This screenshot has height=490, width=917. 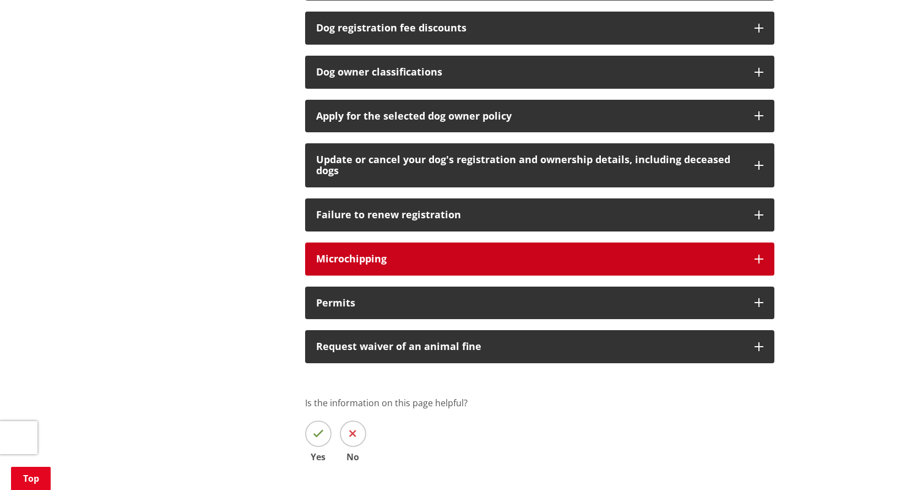 I want to click on div: Request waiver of an animal fine, so click(x=530, y=346).